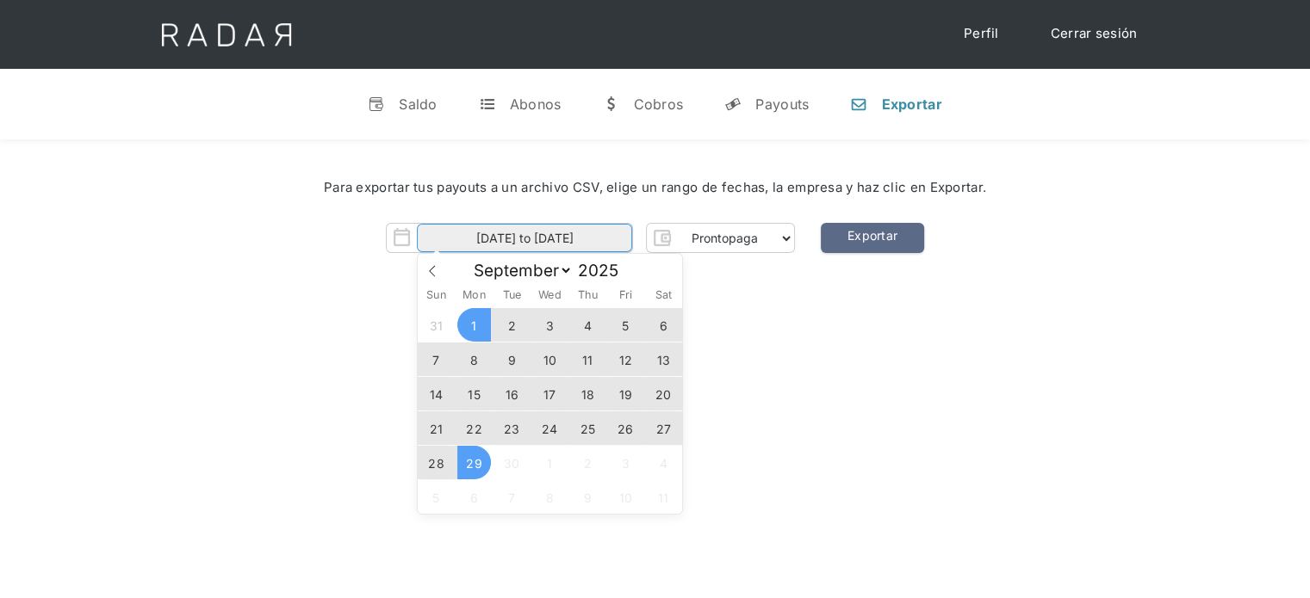 This screenshot has width=1310, height=598. Describe the element at coordinates (549, 497) in the screenshot. I see `span: October 8, 2025` at that location.